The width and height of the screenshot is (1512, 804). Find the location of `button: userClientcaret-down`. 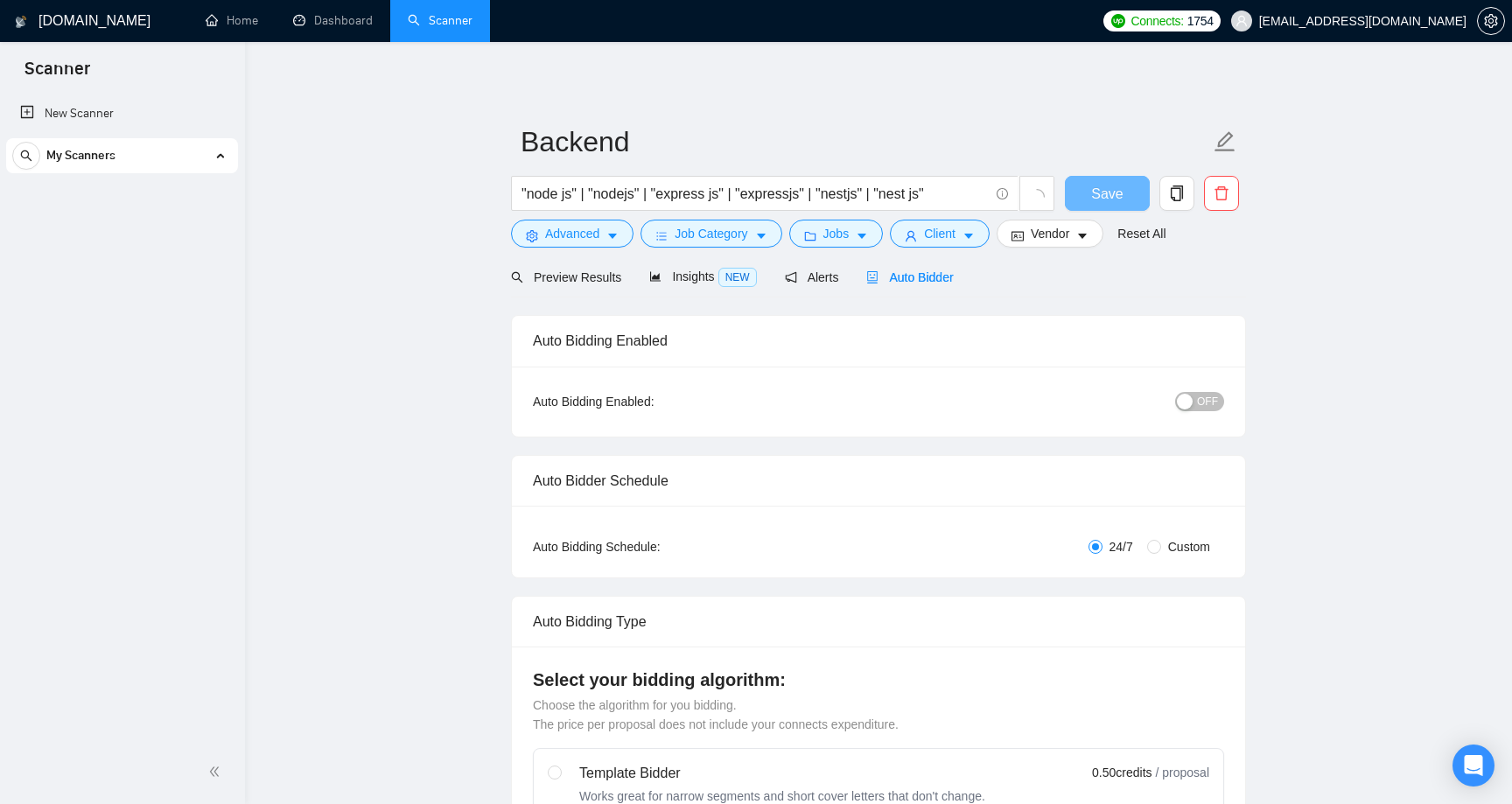

button: userClientcaret-down is located at coordinates (940, 234).